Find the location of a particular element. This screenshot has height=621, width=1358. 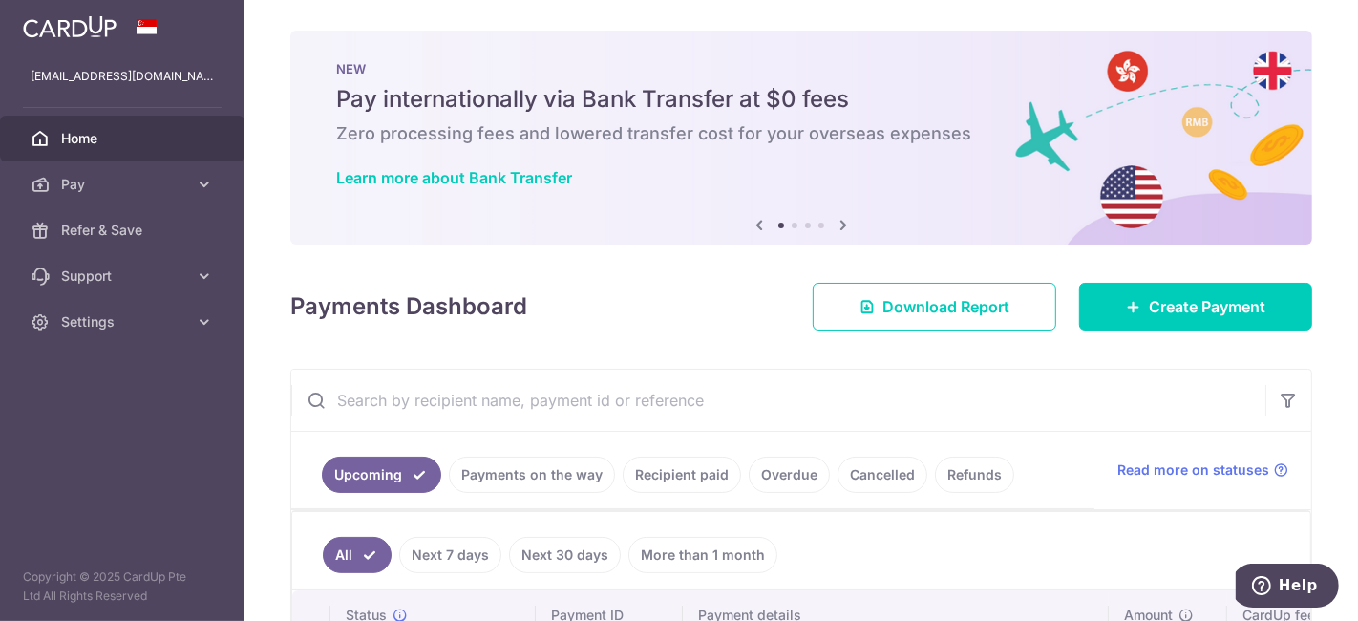

span: Create Payment is located at coordinates (1207, 306).